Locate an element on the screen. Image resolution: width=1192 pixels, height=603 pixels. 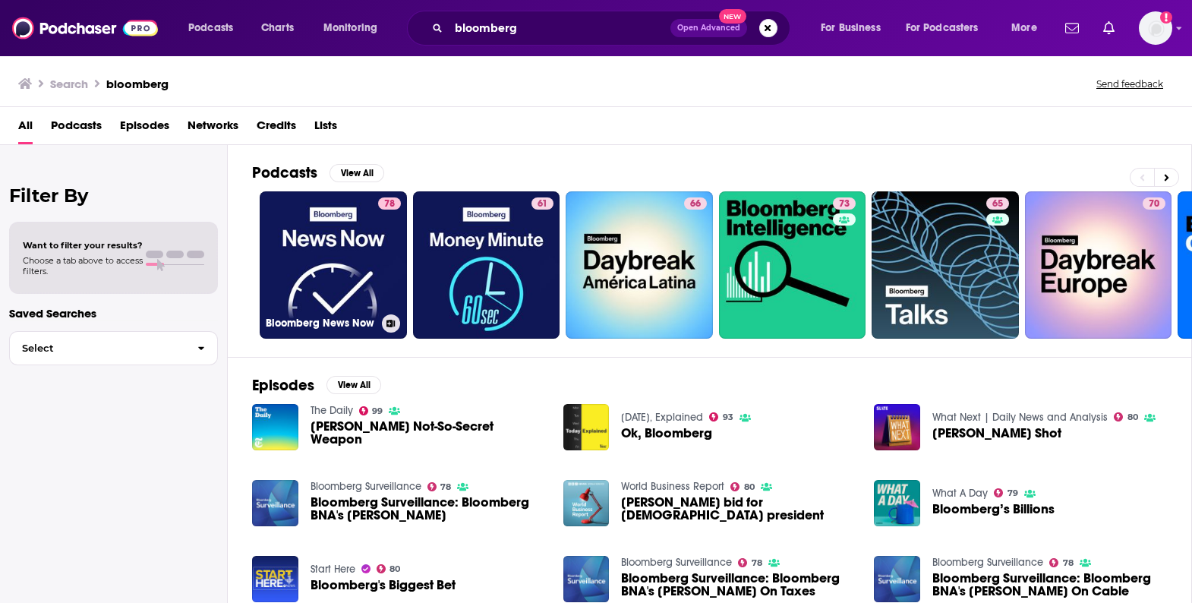
span: Podcasts is located at coordinates (210, 28).